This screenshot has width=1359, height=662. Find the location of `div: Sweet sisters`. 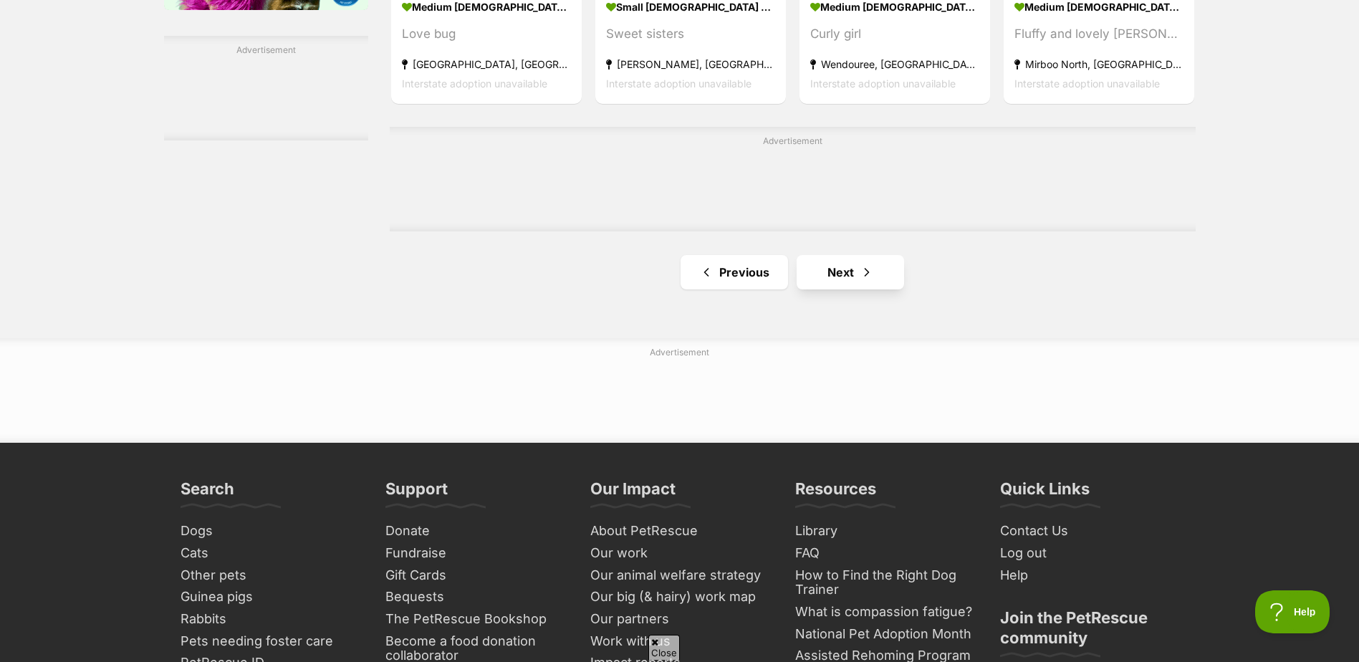

div: Sweet sisters is located at coordinates (691, 34).